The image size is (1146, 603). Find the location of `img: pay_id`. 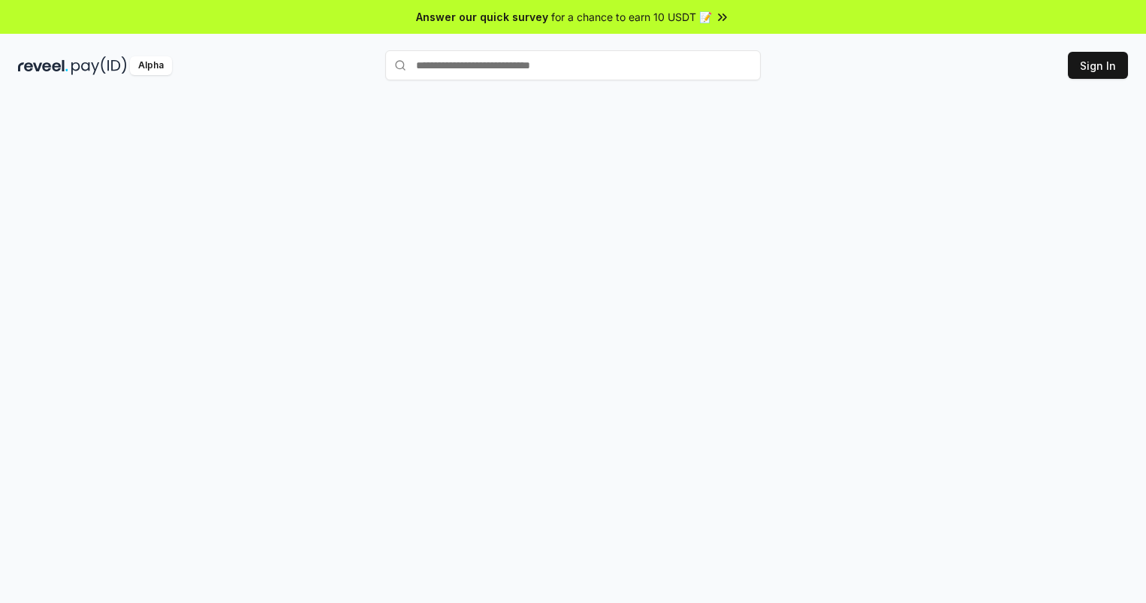

img: pay_id is located at coordinates (99, 65).